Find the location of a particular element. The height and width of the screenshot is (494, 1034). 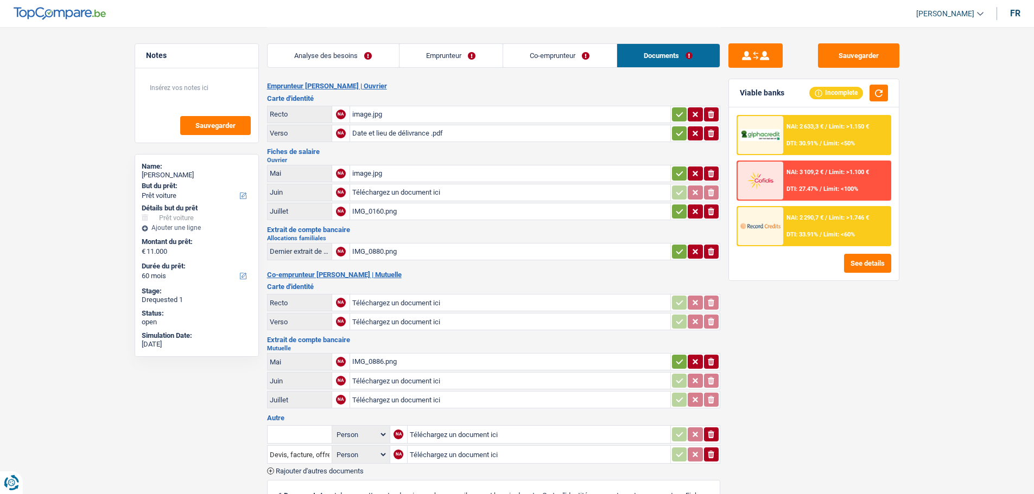

span: DTI: 30.91% is located at coordinates (802, 143).